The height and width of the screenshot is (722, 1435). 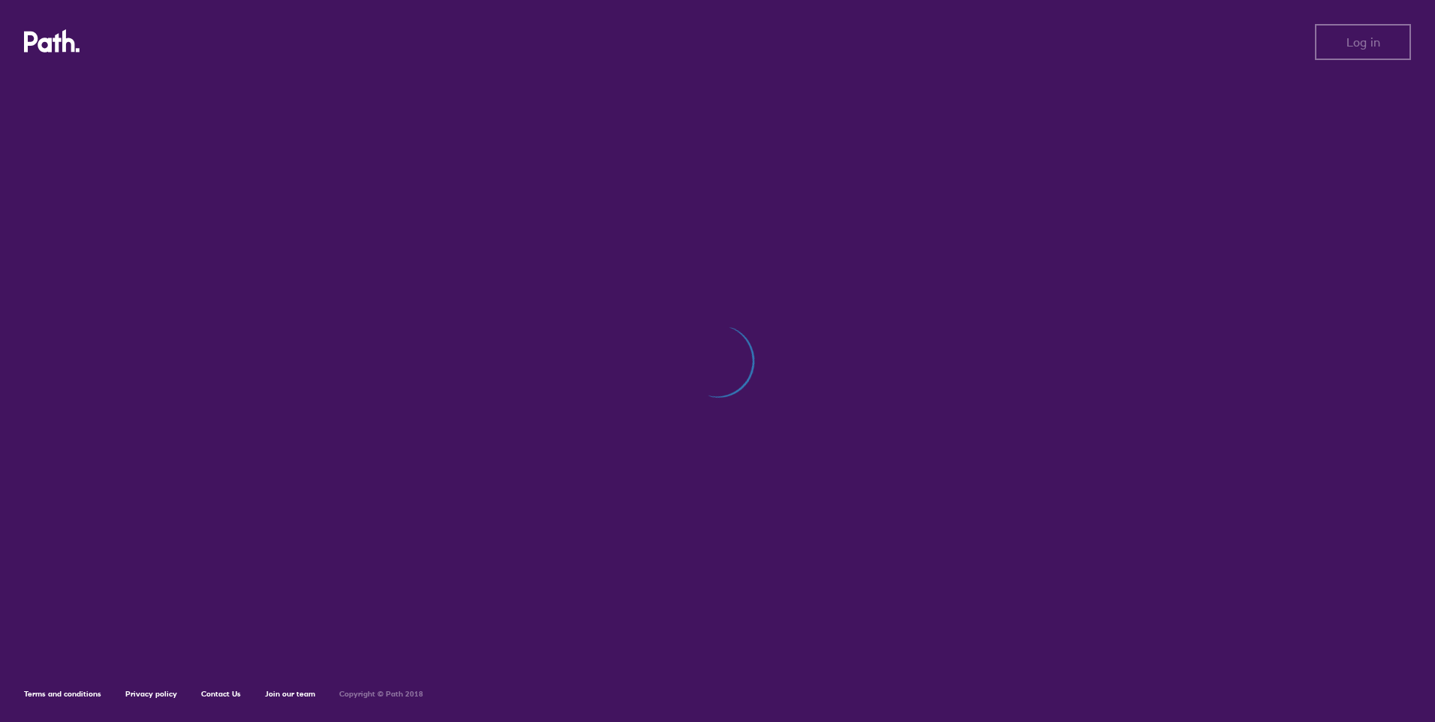 What do you see at coordinates (290, 694) in the screenshot?
I see `a: Join our team` at bounding box center [290, 694].